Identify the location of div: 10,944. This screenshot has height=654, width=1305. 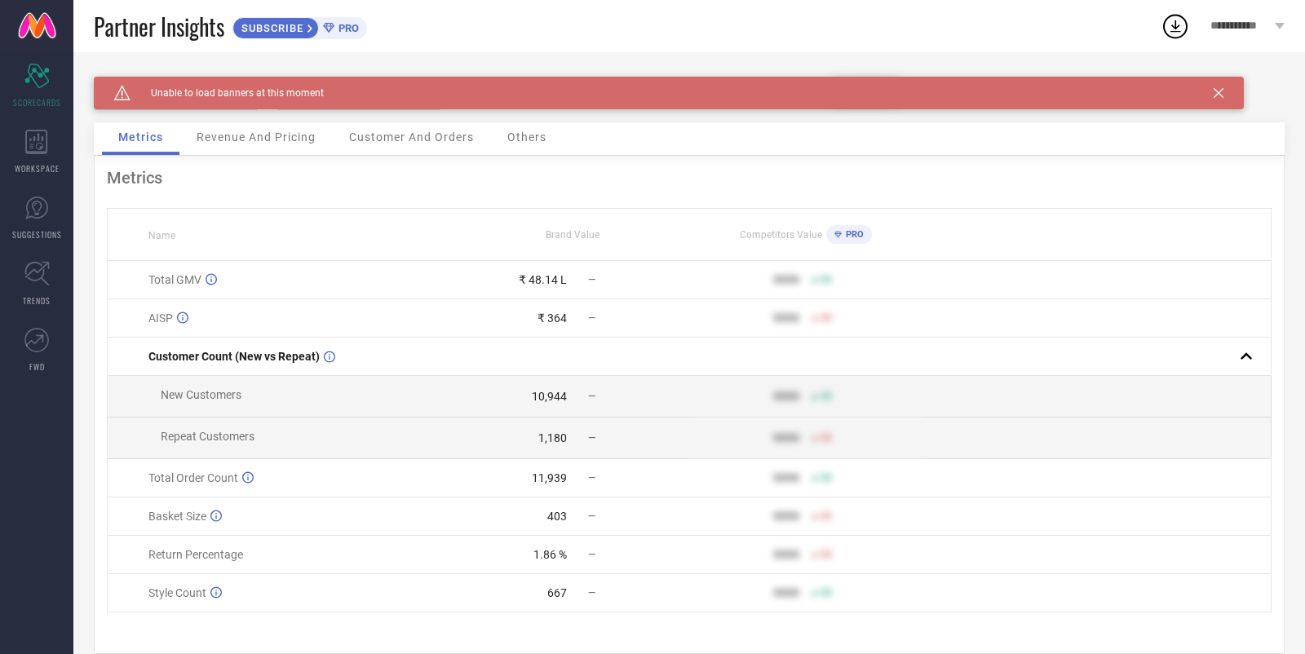
(549, 396).